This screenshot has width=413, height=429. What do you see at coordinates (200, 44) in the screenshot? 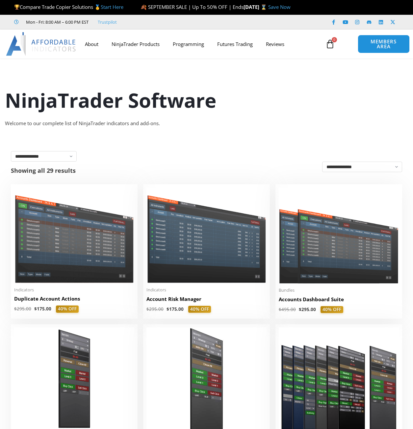
I see `nav: Menu` at bounding box center [200, 44].